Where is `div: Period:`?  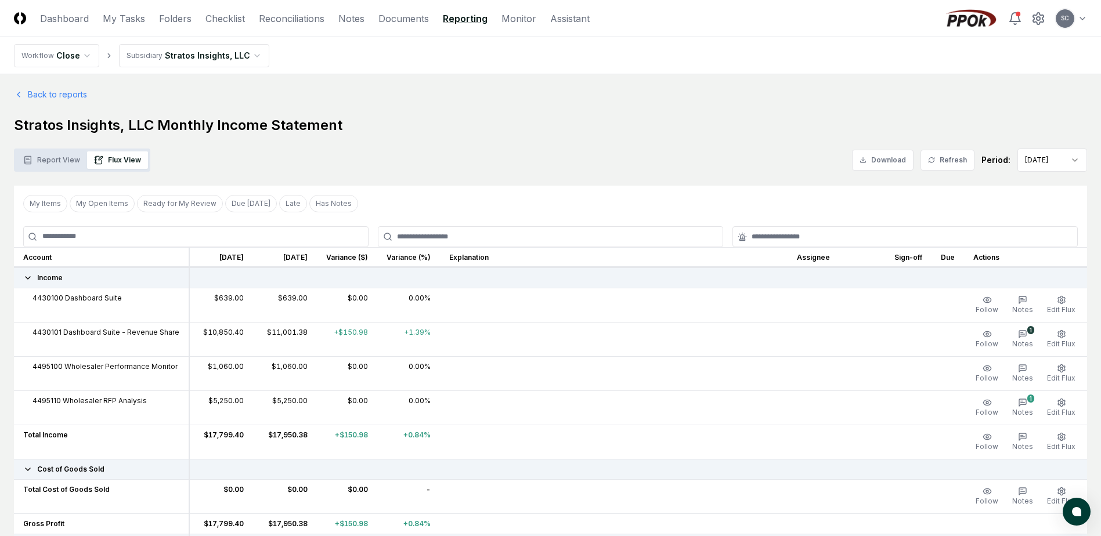
div: Period: is located at coordinates (996, 160).